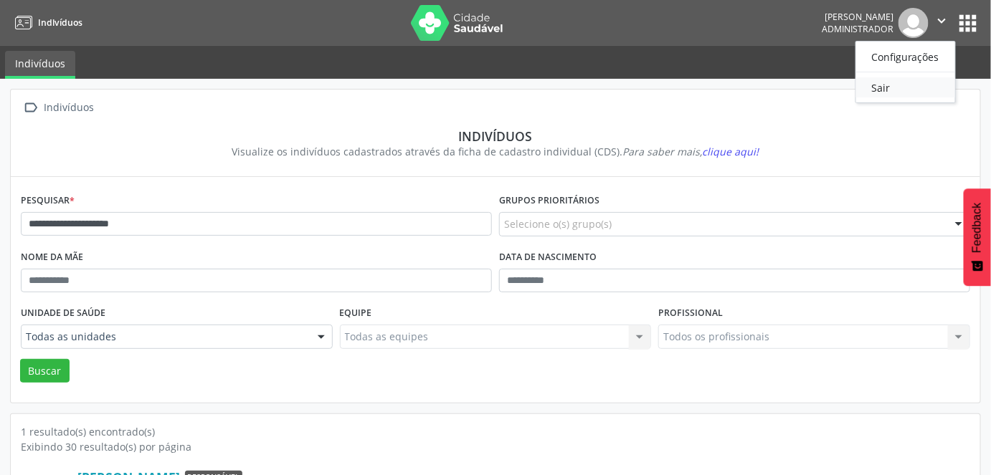 The height and width of the screenshot is (475, 991). What do you see at coordinates (690, 313) in the screenshot?
I see `label: Profissional` at bounding box center [690, 313].